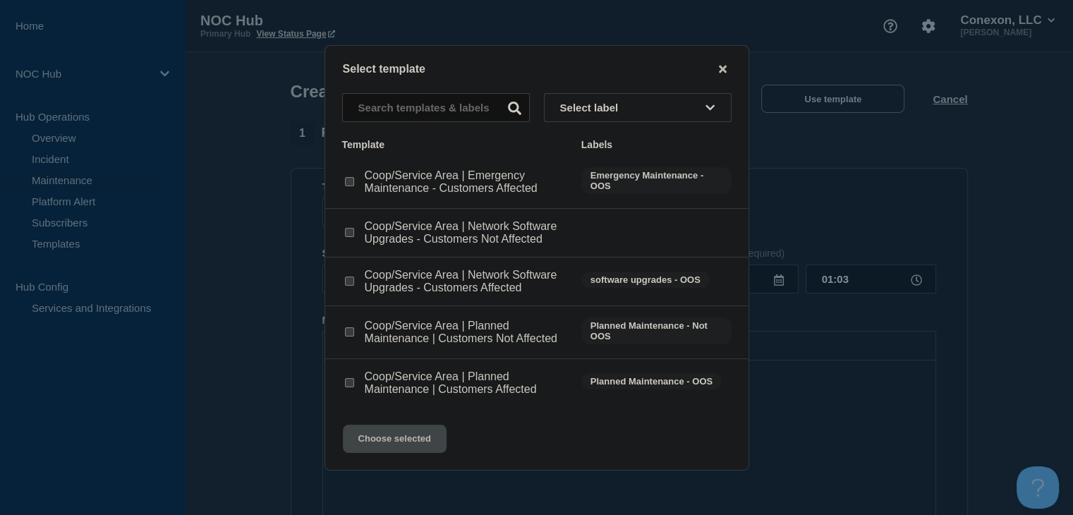 This screenshot has height=515, width=1073. I want to click on p: Coop/Service Area | Planned Maintenance | Customers Not Affected, so click(466, 332).